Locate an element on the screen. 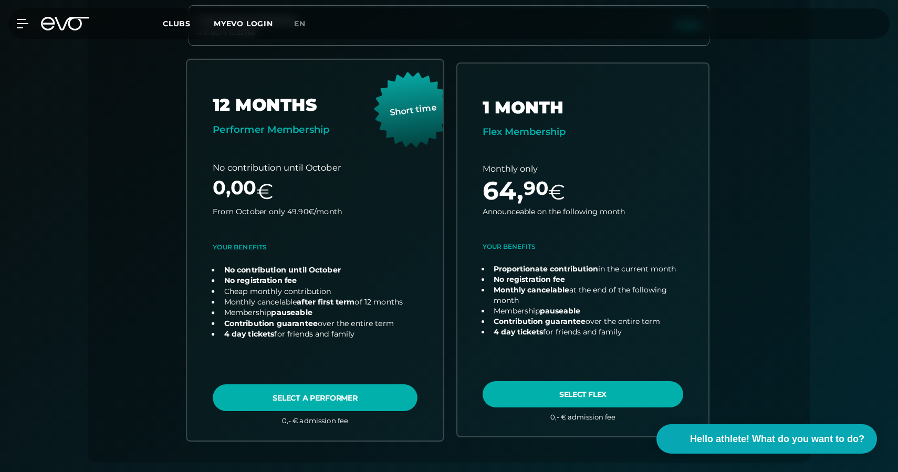 The width and height of the screenshot is (898, 472). a: MYEVO LOGIN is located at coordinates (243, 24).